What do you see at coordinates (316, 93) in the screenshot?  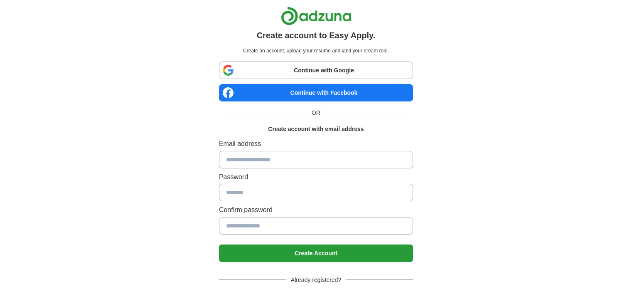 I see `a: Continue with Facebook` at bounding box center [316, 93].